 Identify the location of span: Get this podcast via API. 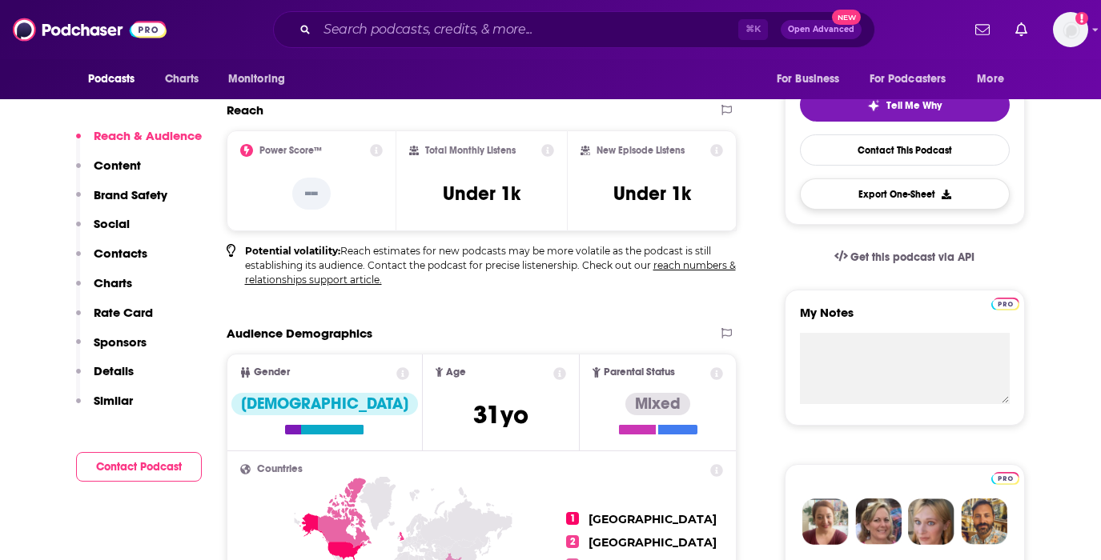
(912, 257).